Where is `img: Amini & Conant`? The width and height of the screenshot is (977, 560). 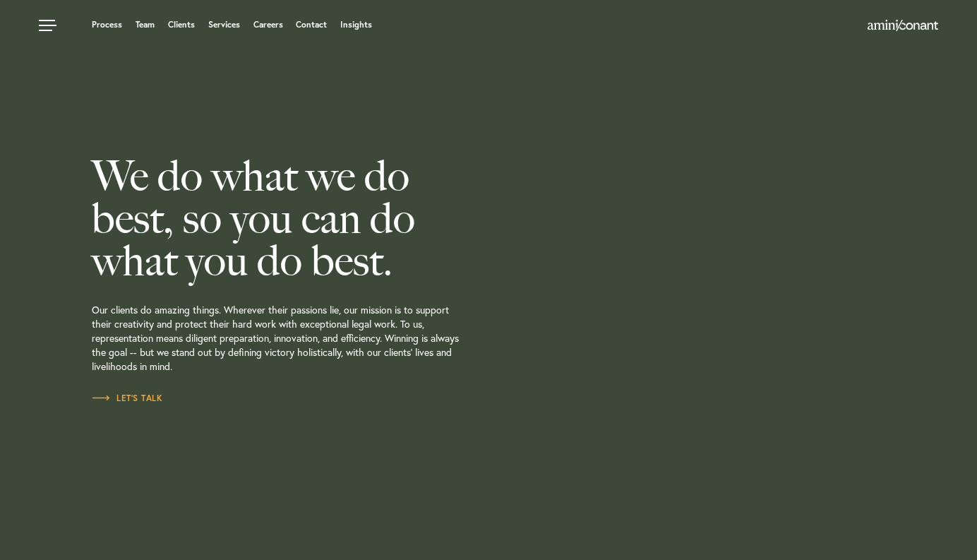
img: Amini & Conant is located at coordinates (903, 25).